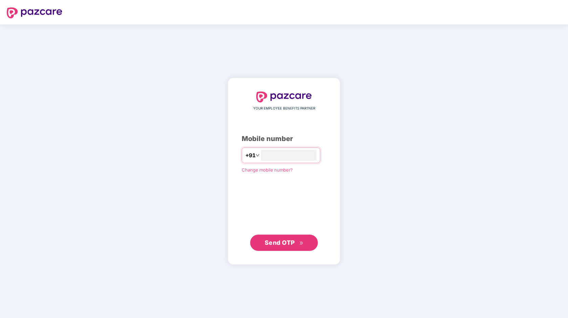 The height and width of the screenshot is (318, 568). What do you see at coordinates (250, 155) in the screenshot?
I see `span: +91` at bounding box center [250, 155].